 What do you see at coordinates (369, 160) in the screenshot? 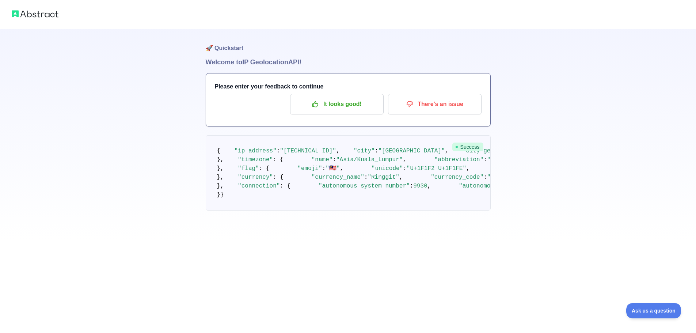
I see `span: "Asia/Kuala_Lumpur"` at bounding box center [369, 160].